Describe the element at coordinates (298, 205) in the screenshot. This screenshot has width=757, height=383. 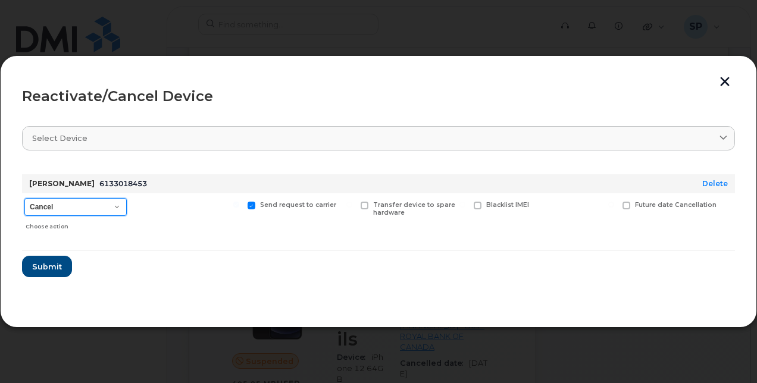
I see `span: Send request to carrier` at that location.